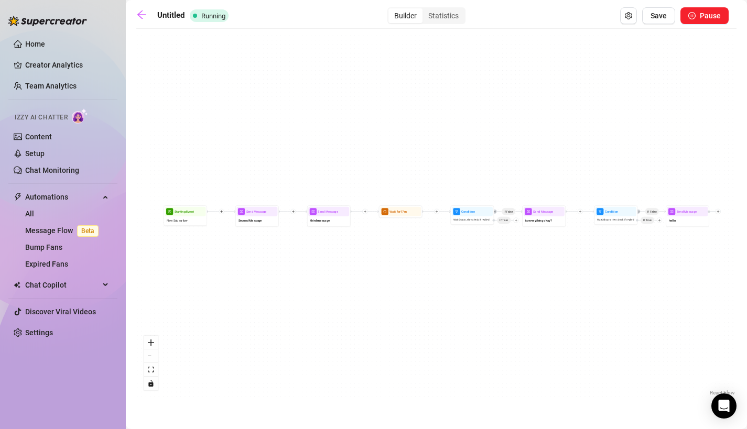 This screenshot has height=429, width=747. I want to click on div: clock-circleWait for17m, so click(401, 211).